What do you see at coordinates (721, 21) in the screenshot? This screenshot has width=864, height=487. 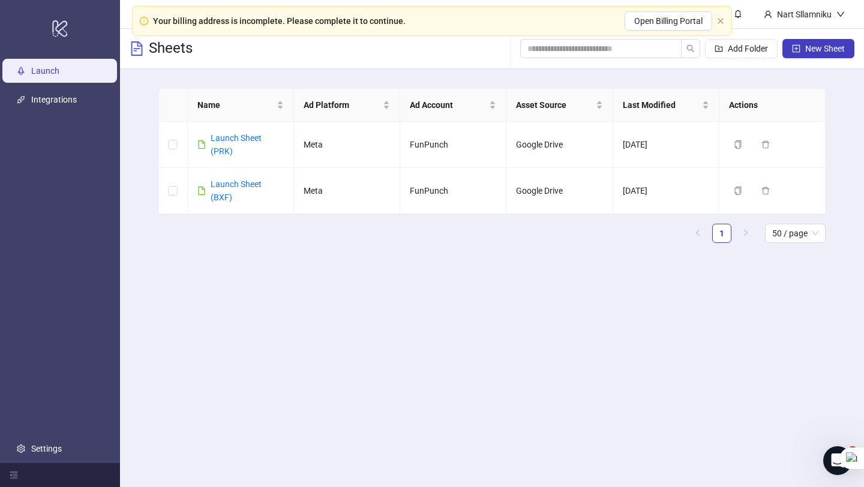 I see `button: close` at bounding box center [721, 21].